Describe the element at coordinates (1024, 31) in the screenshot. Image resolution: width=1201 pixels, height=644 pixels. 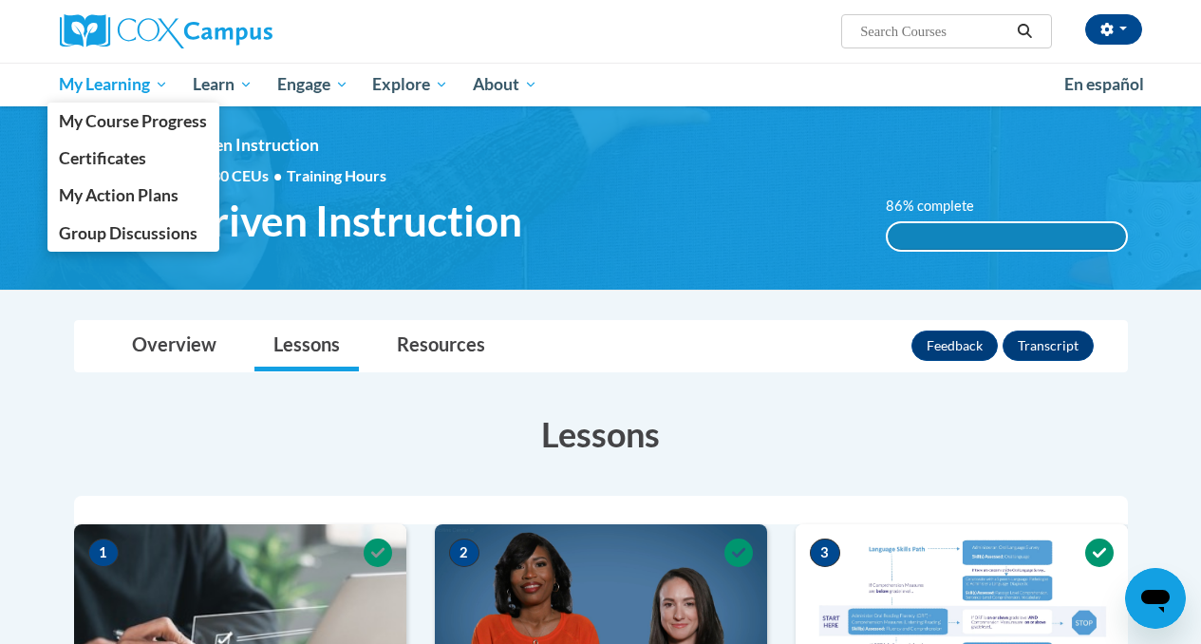
I see `button: Search` at that location.